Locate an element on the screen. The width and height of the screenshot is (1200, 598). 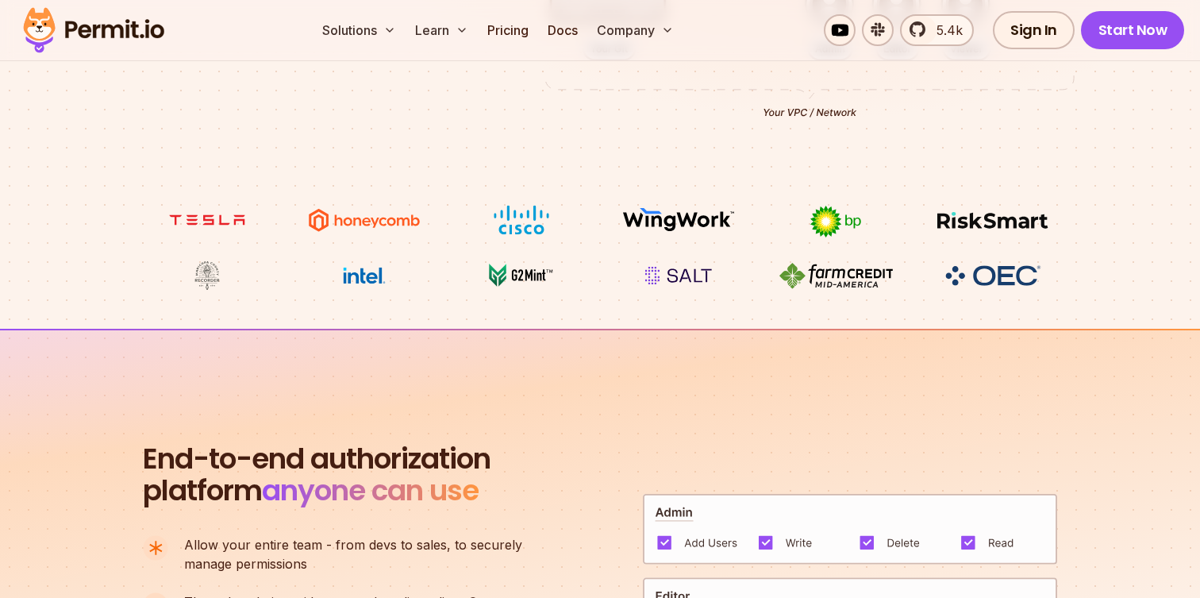
img: OEC is located at coordinates (993, 275).